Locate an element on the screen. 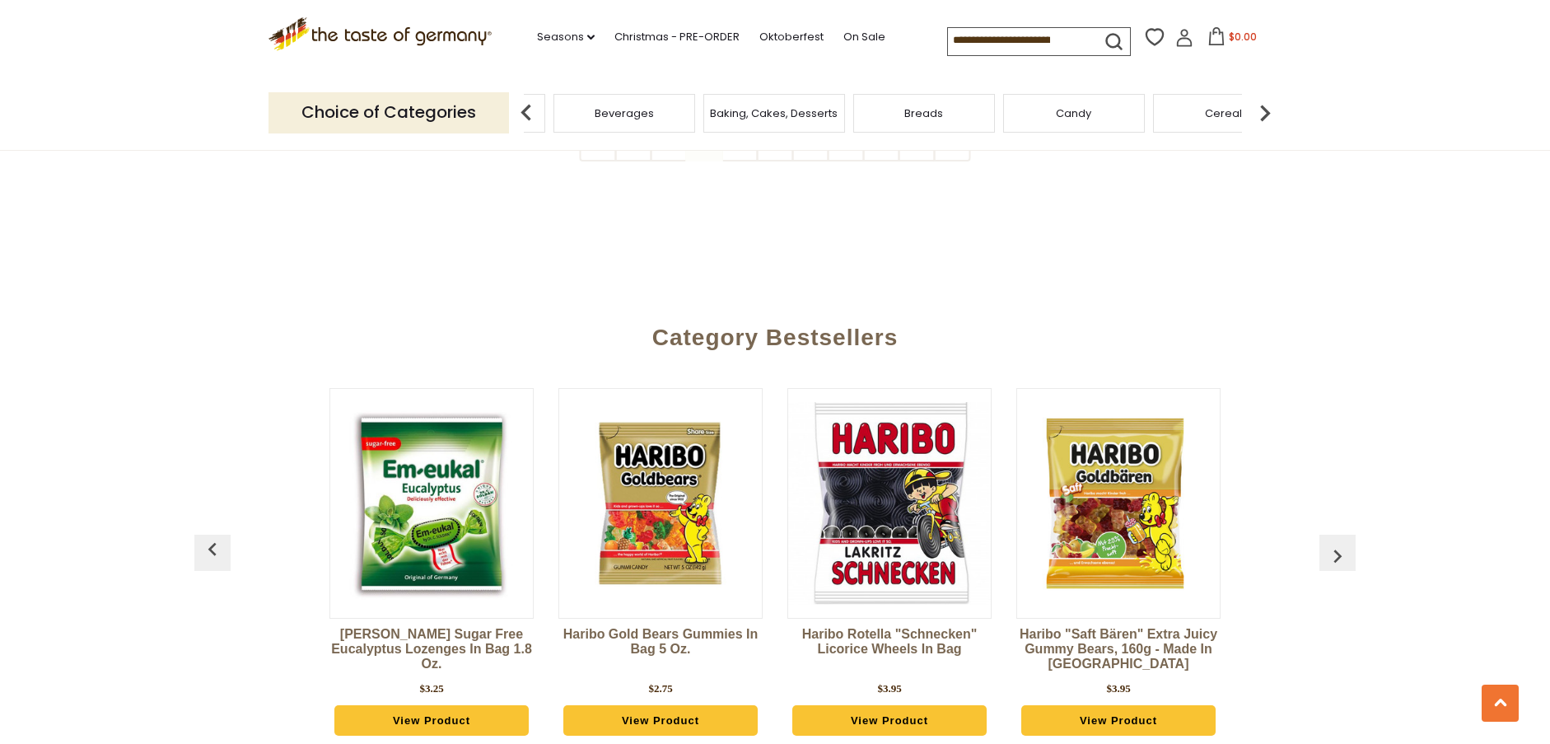  p: Choice of Categories is located at coordinates (389, 112).